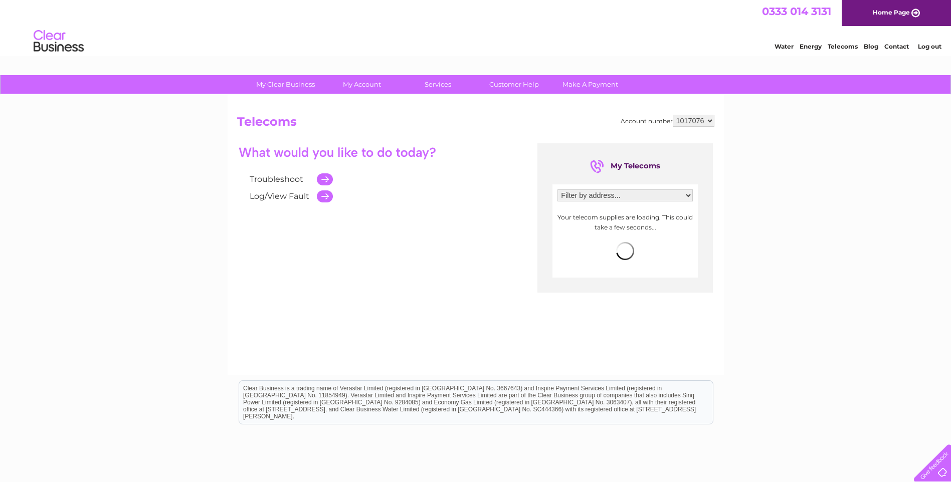  What do you see at coordinates (667, 121) in the screenshot?
I see `div: Account number` at bounding box center [667, 121].